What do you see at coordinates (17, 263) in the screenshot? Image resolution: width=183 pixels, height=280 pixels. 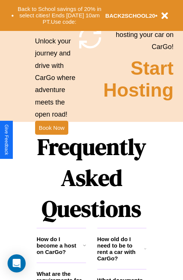 I see `div: Open Intercom Messenger` at bounding box center [17, 263].